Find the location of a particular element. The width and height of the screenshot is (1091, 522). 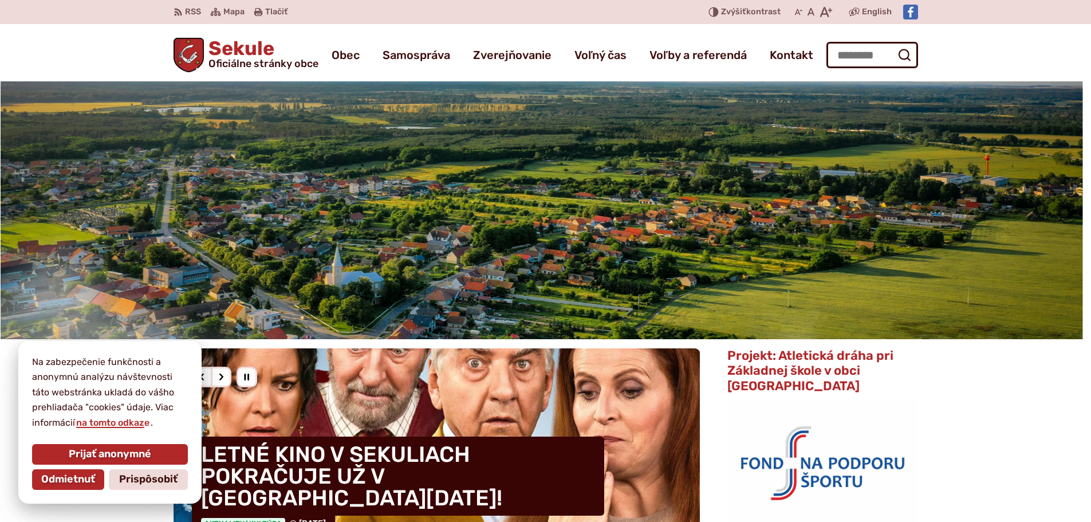

a: Kontakt is located at coordinates (791, 55).